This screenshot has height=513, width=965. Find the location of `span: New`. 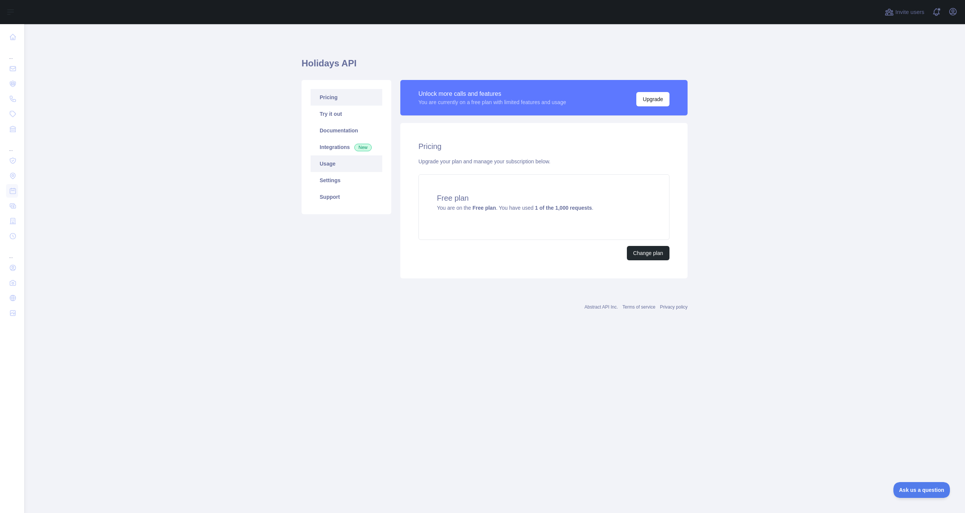

span: New is located at coordinates (363, 147).